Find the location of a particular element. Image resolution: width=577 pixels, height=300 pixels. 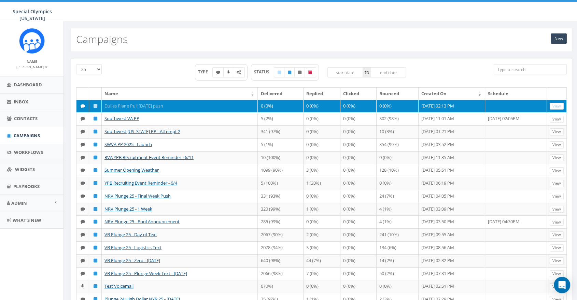

td: 2066 (98%) is located at coordinates (280, 274).